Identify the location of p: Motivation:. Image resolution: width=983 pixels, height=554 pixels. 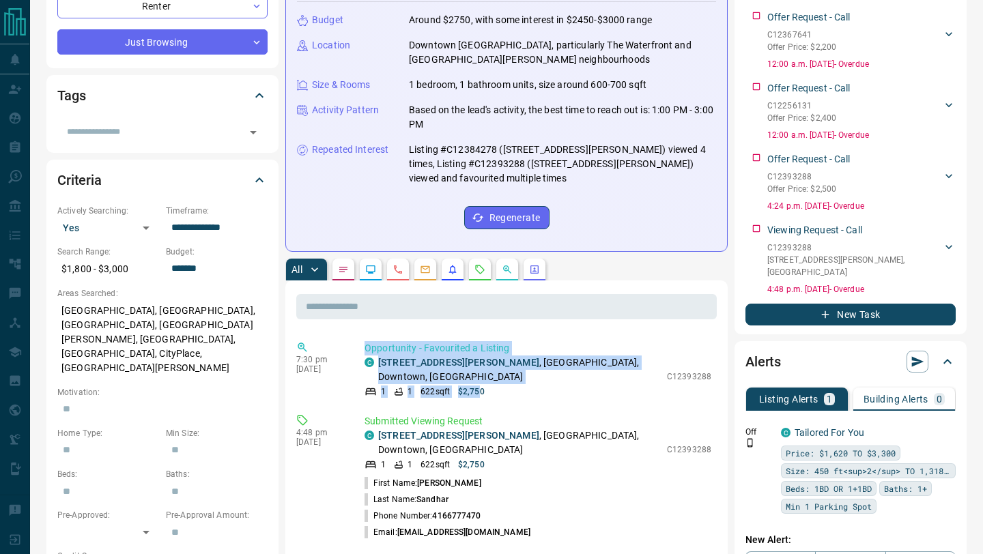
(162, 393).